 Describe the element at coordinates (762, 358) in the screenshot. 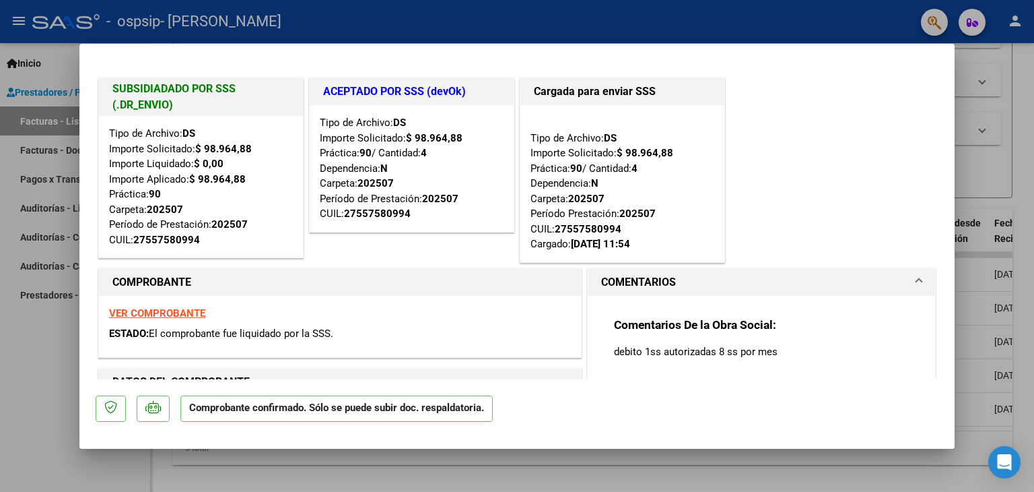

I see `div: COMENTARIOS` at that location.